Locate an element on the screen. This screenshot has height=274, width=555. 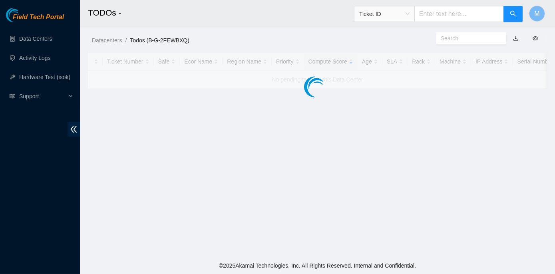
button: M is located at coordinates (537, 14).